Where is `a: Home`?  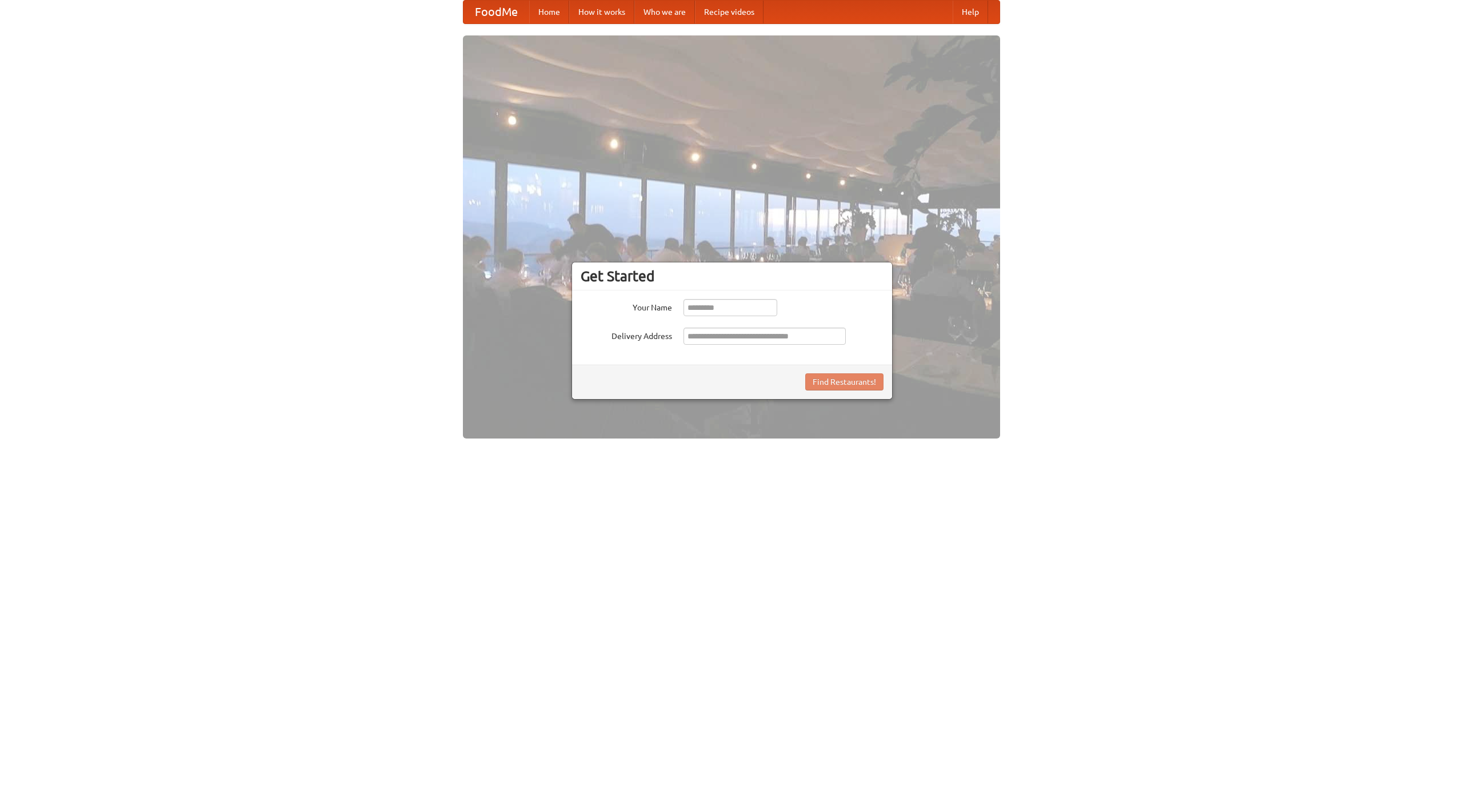
a: Home is located at coordinates (549, 12).